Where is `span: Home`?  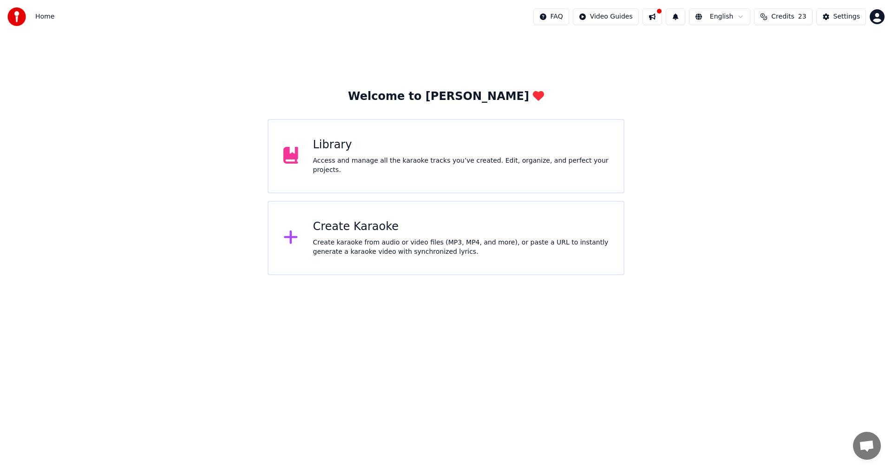
span: Home is located at coordinates (45, 17).